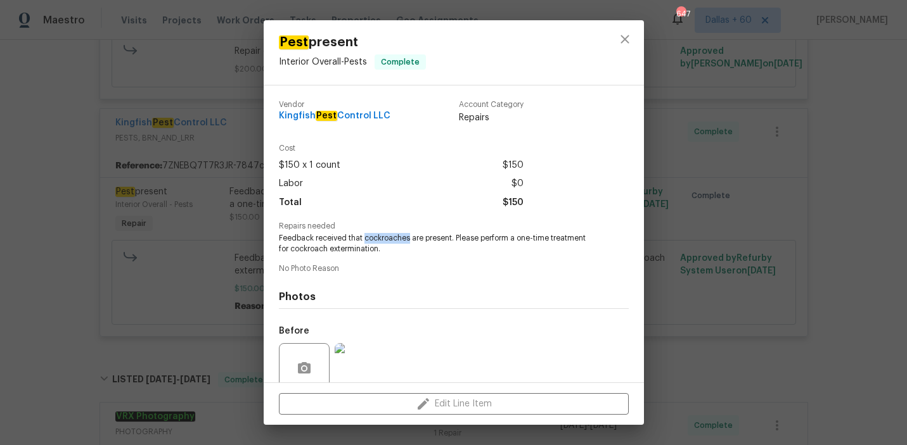 The image size is (907, 445). I want to click on span: present, so click(352, 42).